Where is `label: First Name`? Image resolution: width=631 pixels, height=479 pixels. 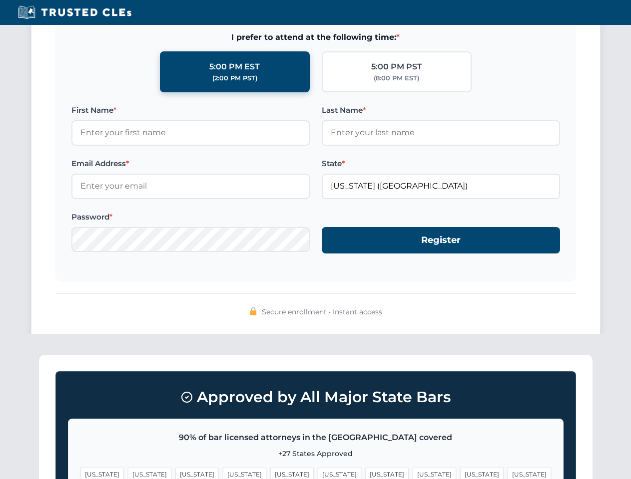 label: First Name is located at coordinates (190, 110).